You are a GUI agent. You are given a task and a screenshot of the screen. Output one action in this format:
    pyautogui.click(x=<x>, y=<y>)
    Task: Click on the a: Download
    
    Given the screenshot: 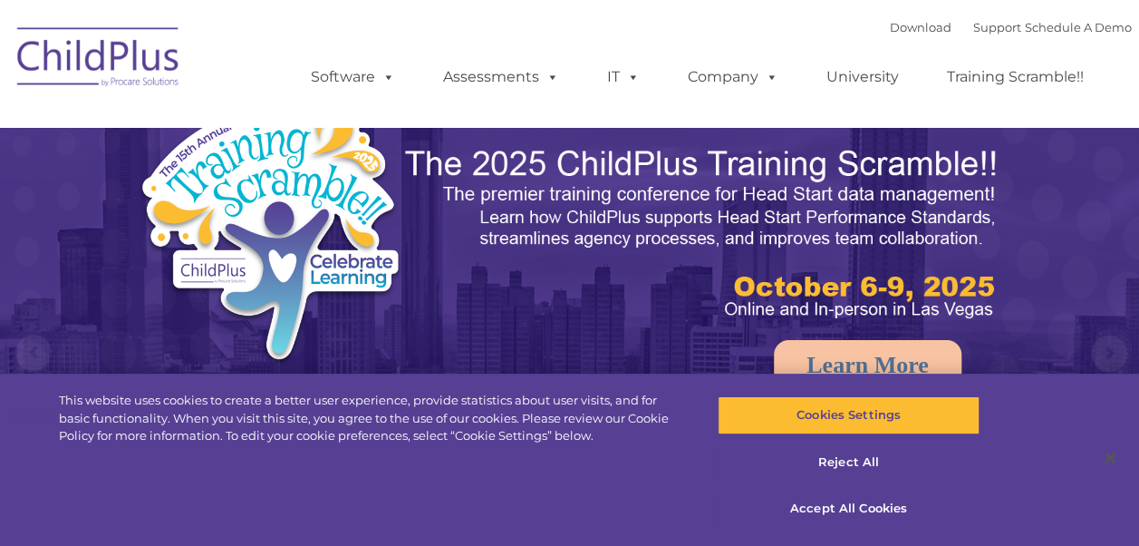 What is the action you would take?
    pyautogui.click(x=921, y=27)
    